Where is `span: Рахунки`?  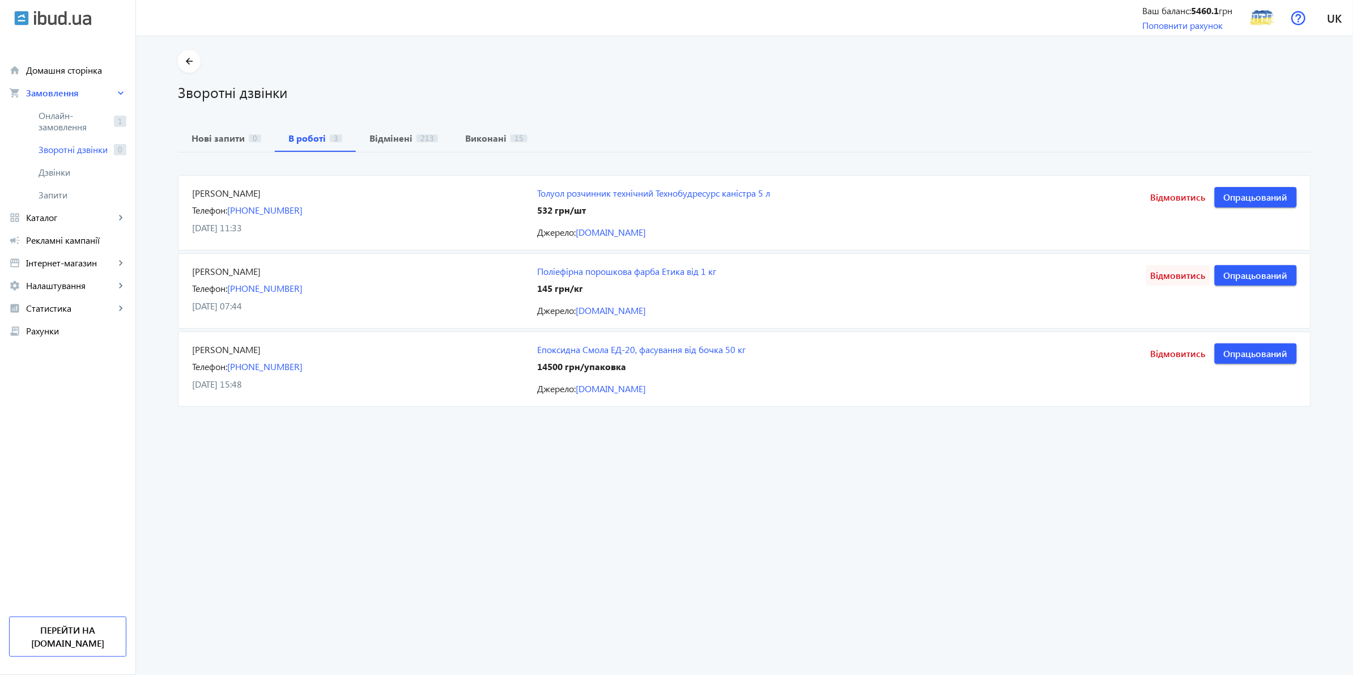 span: Рахунки is located at coordinates (76, 331).